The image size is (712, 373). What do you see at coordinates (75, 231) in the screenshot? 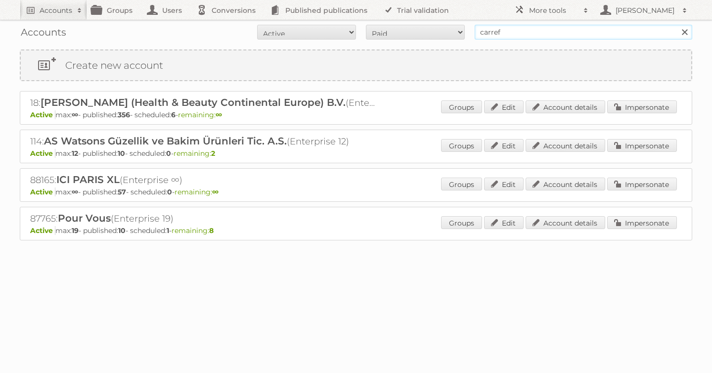
I see `strong: 19` at bounding box center [75, 231].